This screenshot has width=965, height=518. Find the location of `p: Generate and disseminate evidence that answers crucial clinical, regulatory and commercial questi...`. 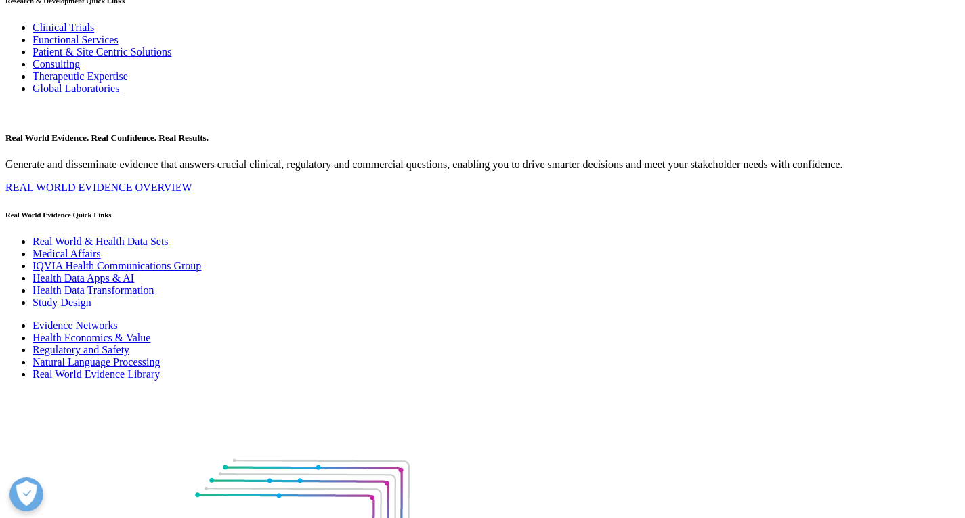

p: Generate and disseminate evidence that answers crucial clinical, regulatory and commercial questi... is located at coordinates (482, 165).